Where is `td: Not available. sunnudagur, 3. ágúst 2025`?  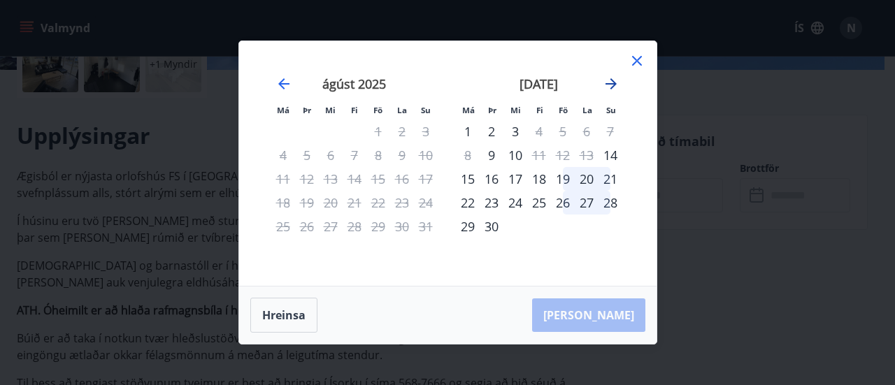
td: Not available. sunnudagur, 3. ágúst 2025 is located at coordinates (426, 131).